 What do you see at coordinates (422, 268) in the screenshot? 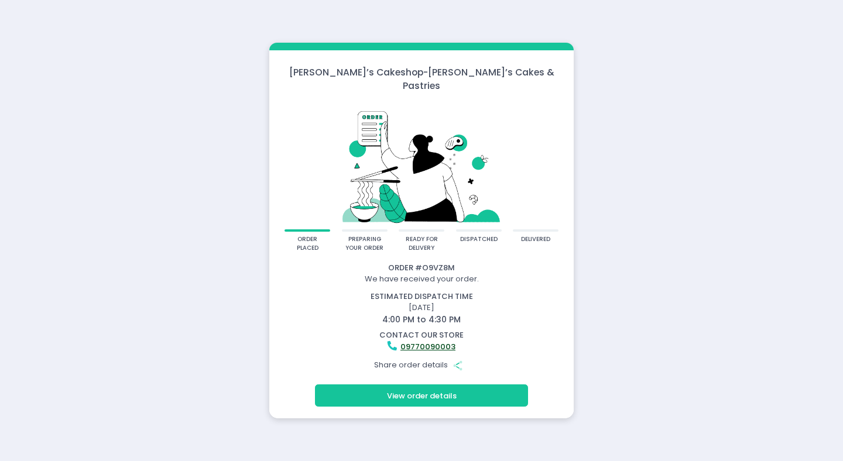
I see `div: Order # O9VZ8M` at bounding box center [422, 268].